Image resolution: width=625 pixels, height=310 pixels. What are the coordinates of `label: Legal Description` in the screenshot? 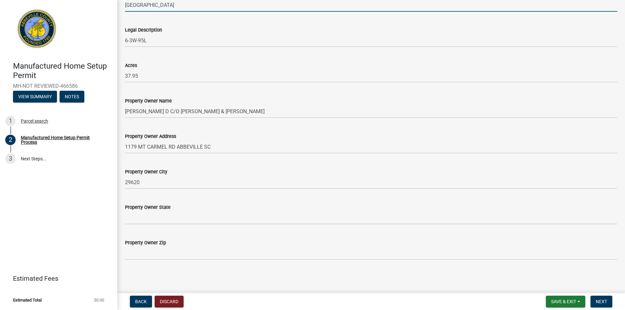 It's located at (144, 30).